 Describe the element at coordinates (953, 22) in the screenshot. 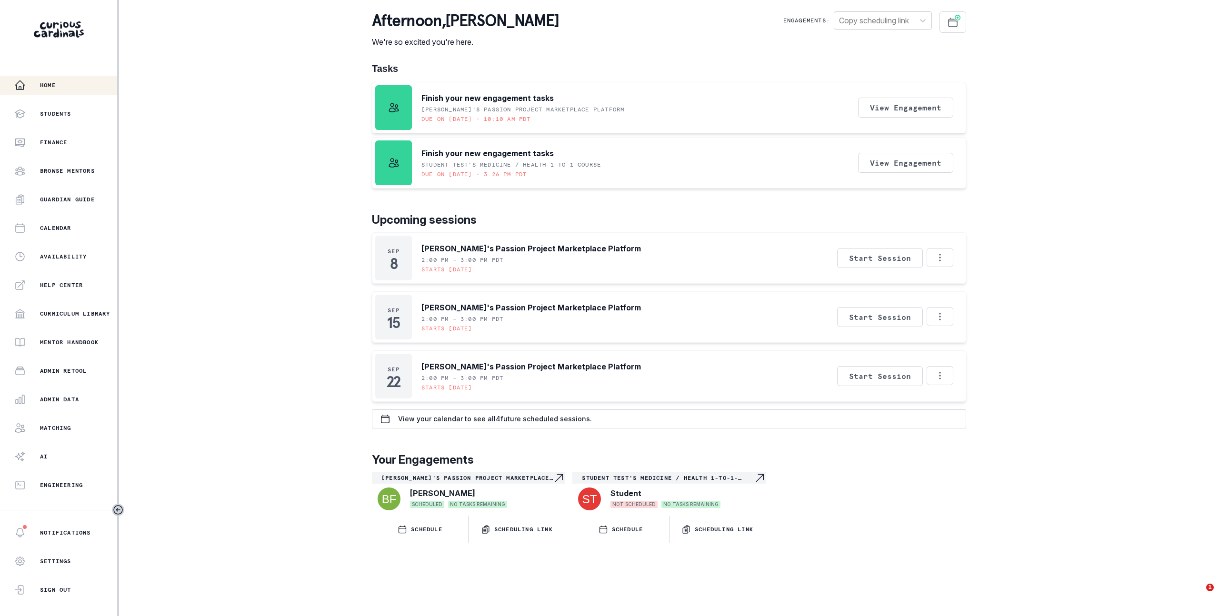

I see `button: Schedule Sessions` at that location.